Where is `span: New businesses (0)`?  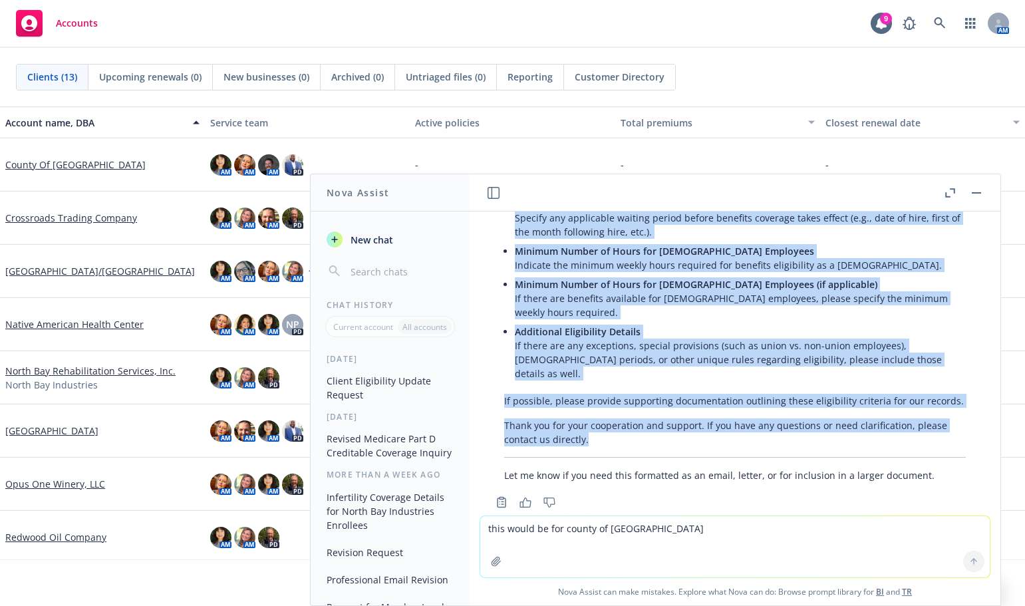
span: New businesses (0) is located at coordinates (266, 77).